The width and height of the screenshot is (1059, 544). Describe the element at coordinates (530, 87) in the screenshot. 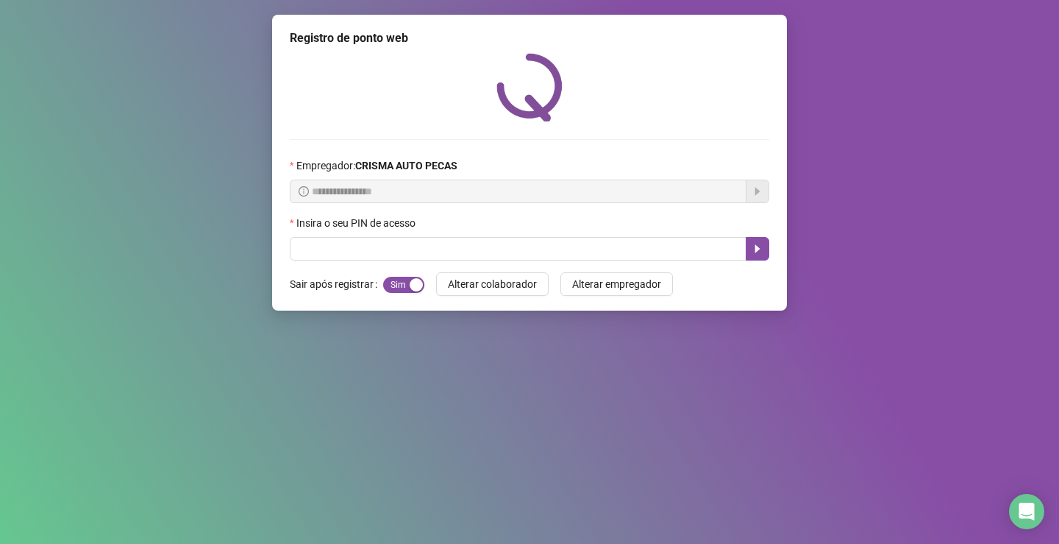

I see `img: QRPoint` at that location.